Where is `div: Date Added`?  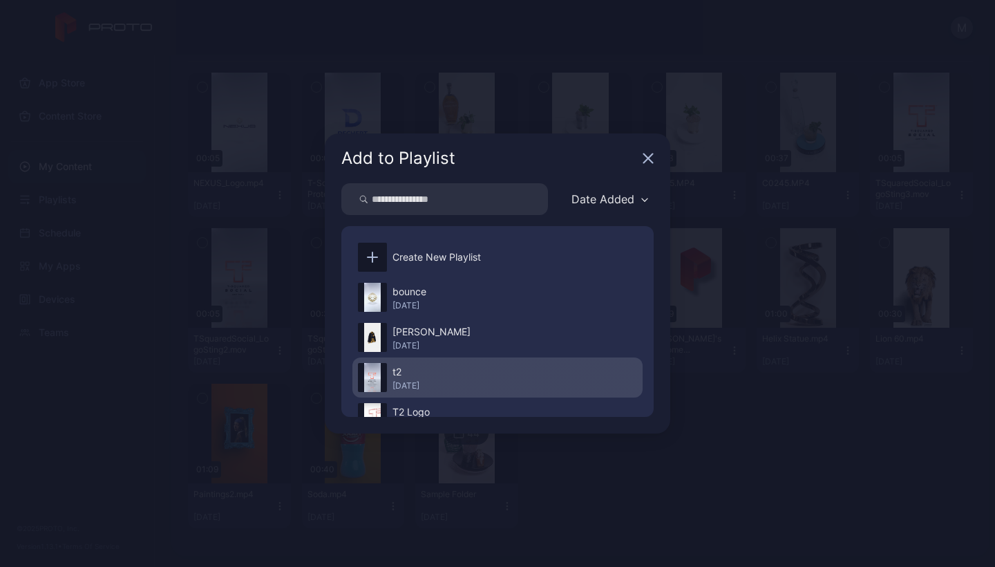 div: Date Added is located at coordinates (603, 199).